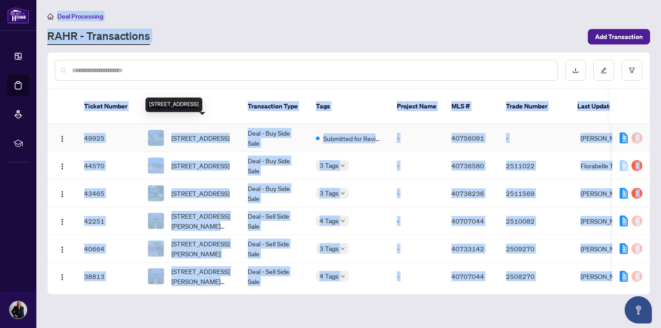 The image size is (661, 328). What do you see at coordinates (50, 16) in the screenshot?
I see `span: home` at bounding box center [50, 16].